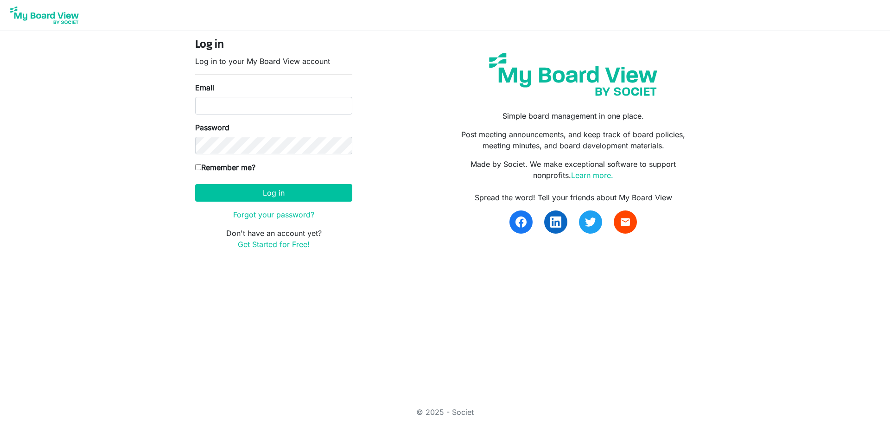 The height and width of the screenshot is (426, 890). What do you see at coordinates (573, 140) in the screenshot?
I see `p: Post meeting announcements, and keep track of board policies, meeting minutes, and board developm...` at bounding box center [573, 140].